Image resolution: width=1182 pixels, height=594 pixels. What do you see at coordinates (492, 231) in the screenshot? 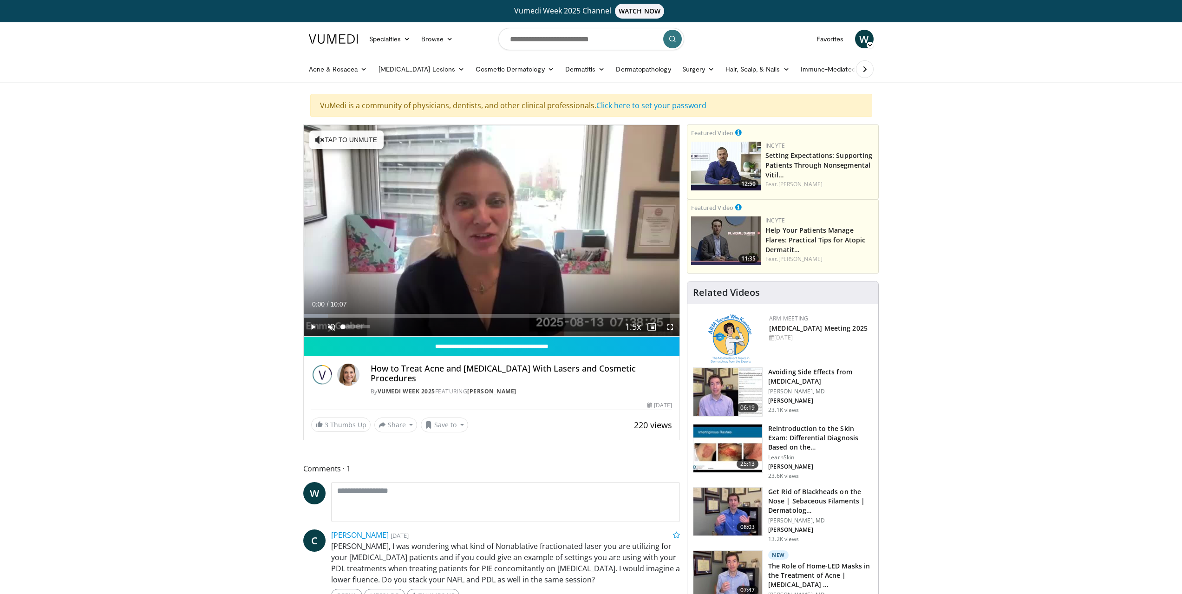
I see `video-js: Video Player` at bounding box center [492, 231].